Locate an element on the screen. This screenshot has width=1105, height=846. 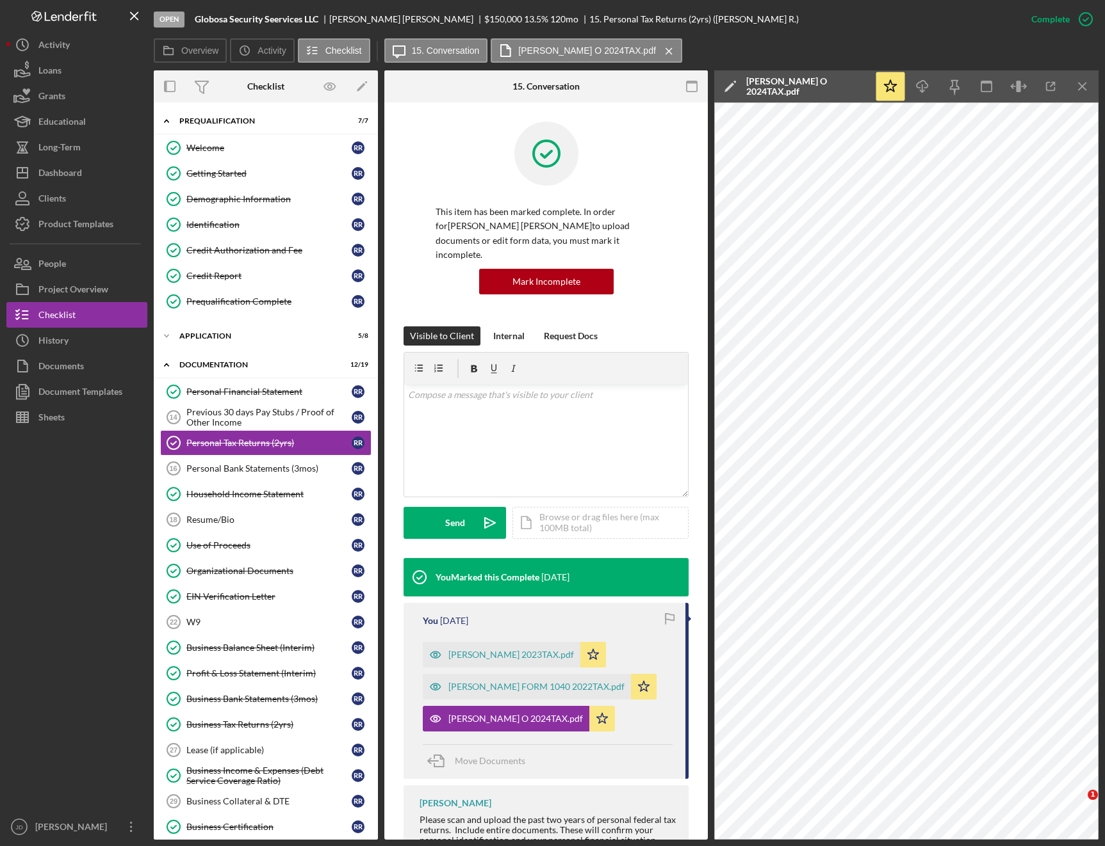
a: EIN Verification LetterRR is located at coordinates (266, 597).